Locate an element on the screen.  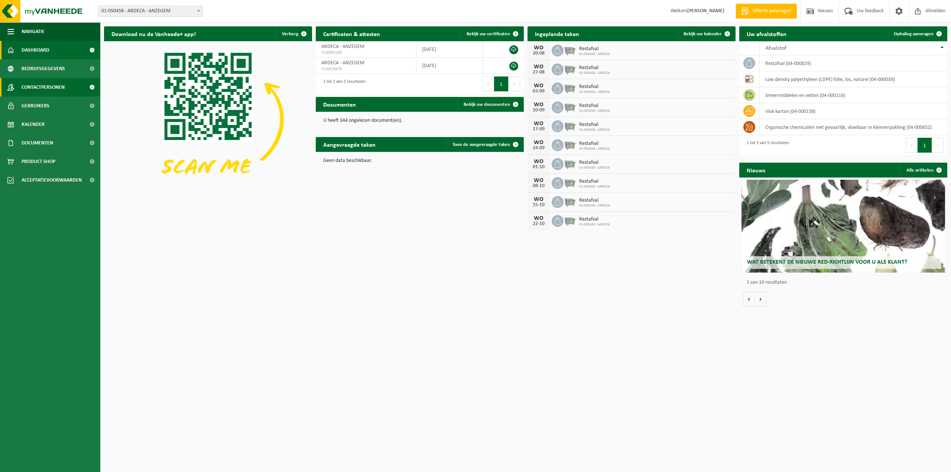
div: 20-08 is located at coordinates (538, 53).